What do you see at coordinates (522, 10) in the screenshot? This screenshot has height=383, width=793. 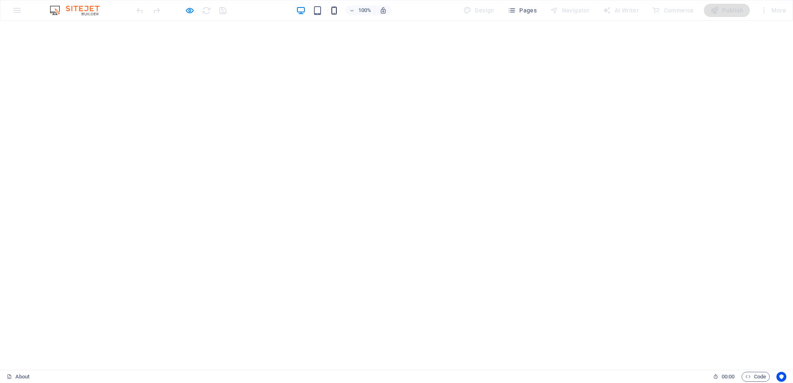 I see `span: Pages` at bounding box center [522, 10].